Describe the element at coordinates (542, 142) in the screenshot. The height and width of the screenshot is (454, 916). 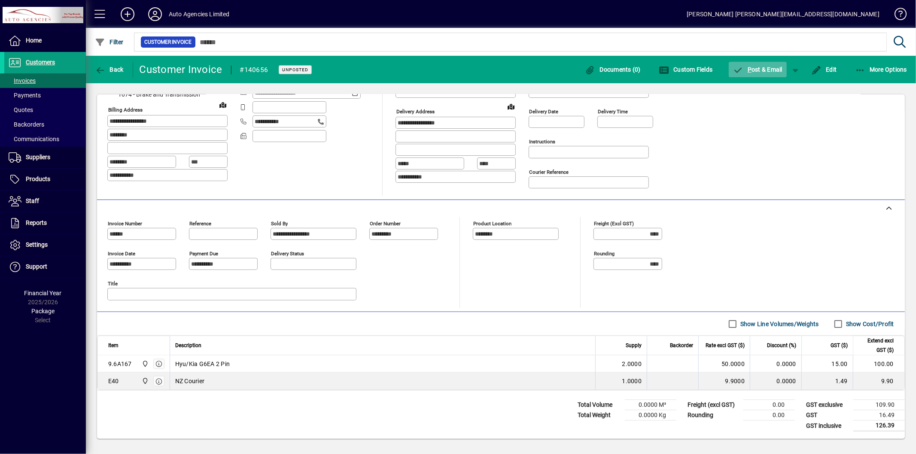
I see `mat-label: Instructions` at that location.